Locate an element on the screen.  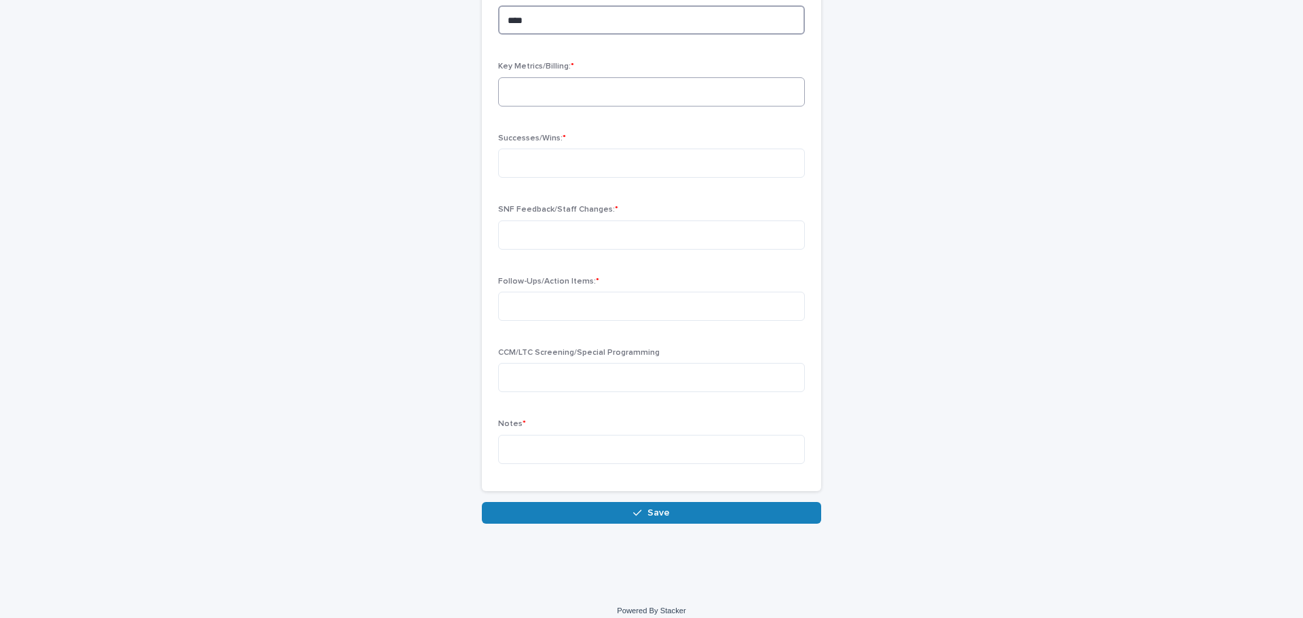
button: Save is located at coordinates (651, 513).